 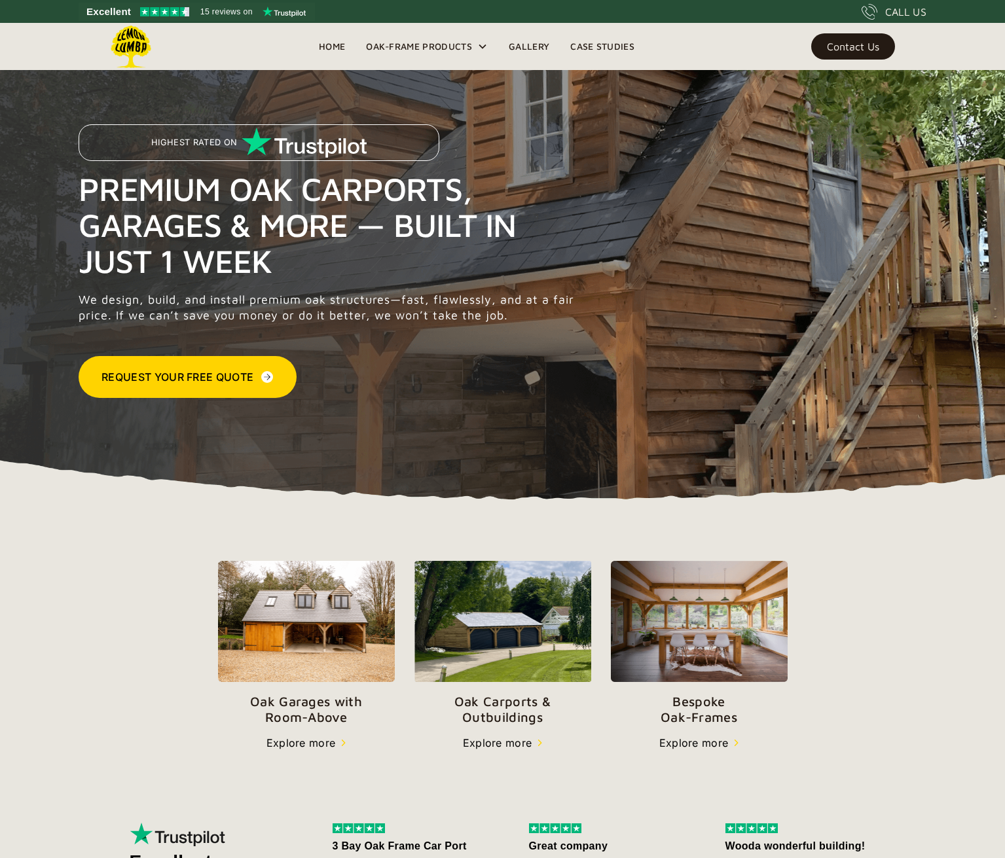 I want to click on a: Home, so click(x=332, y=46).